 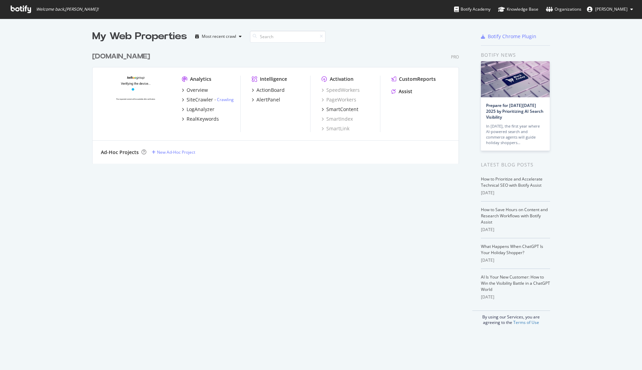 What do you see at coordinates (335, 129) in the screenshot?
I see `div: SmartLink` at bounding box center [335, 129].